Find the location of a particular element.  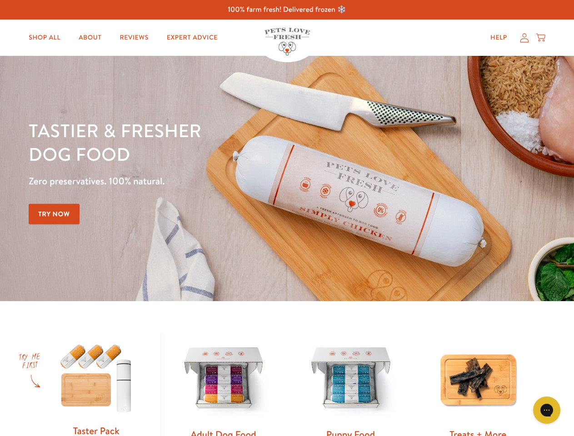

a: Help is located at coordinates (498, 38).